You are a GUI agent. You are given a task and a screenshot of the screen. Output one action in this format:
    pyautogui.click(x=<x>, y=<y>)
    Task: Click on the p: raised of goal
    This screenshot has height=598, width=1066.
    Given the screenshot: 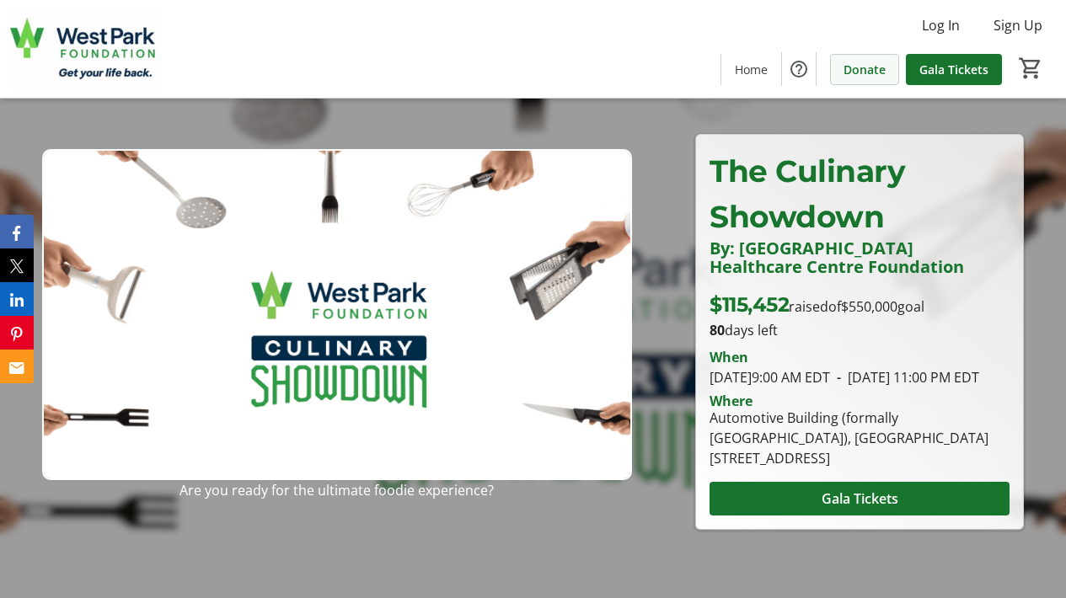 What is the action you would take?
    pyautogui.click(x=816, y=305)
    